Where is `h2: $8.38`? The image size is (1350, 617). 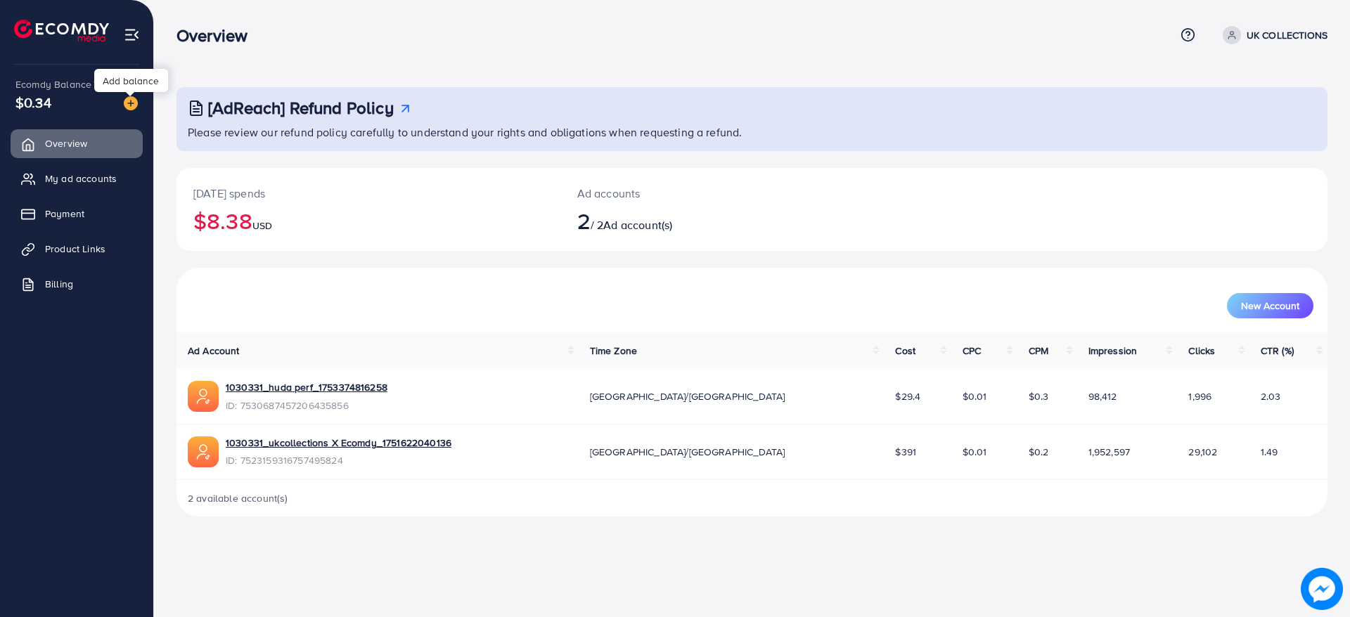 h2: $8.38 is located at coordinates (368, 221).